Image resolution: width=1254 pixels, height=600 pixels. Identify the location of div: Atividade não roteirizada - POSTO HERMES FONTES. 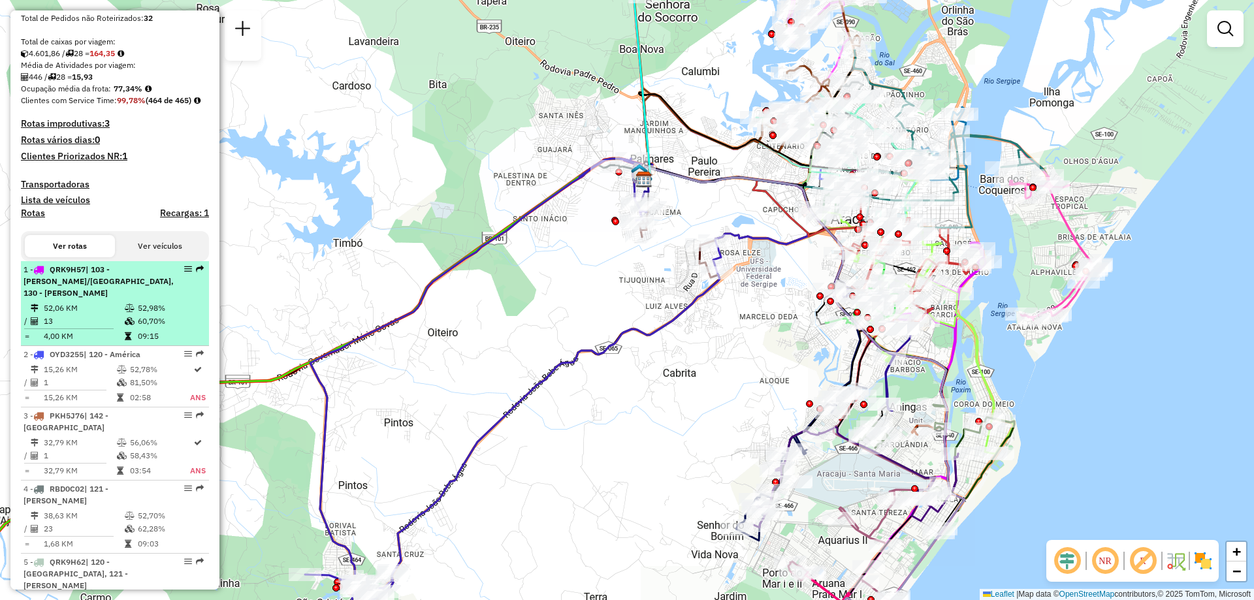
(916, 285).